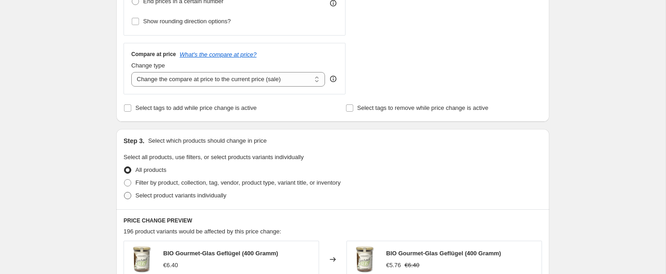 This screenshot has width=666, height=274. What do you see at coordinates (238, 182) in the screenshot?
I see `span: Filter by product, collection, tag, vendor, product type, variant title, or inventory` at bounding box center [238, 182].